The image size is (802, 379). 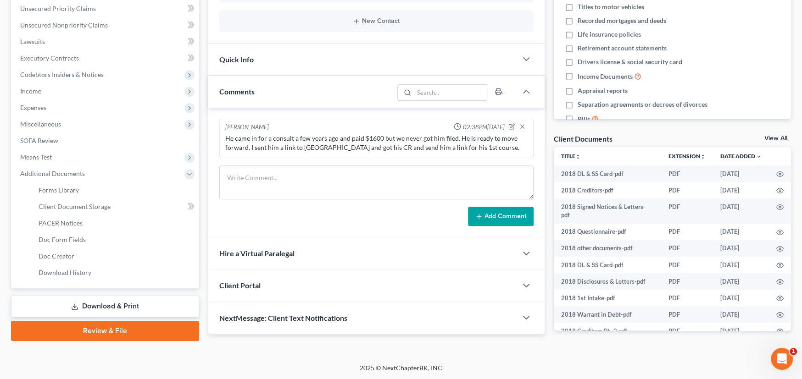 I want to click on span: Means Test, so click(x=36, y=157).